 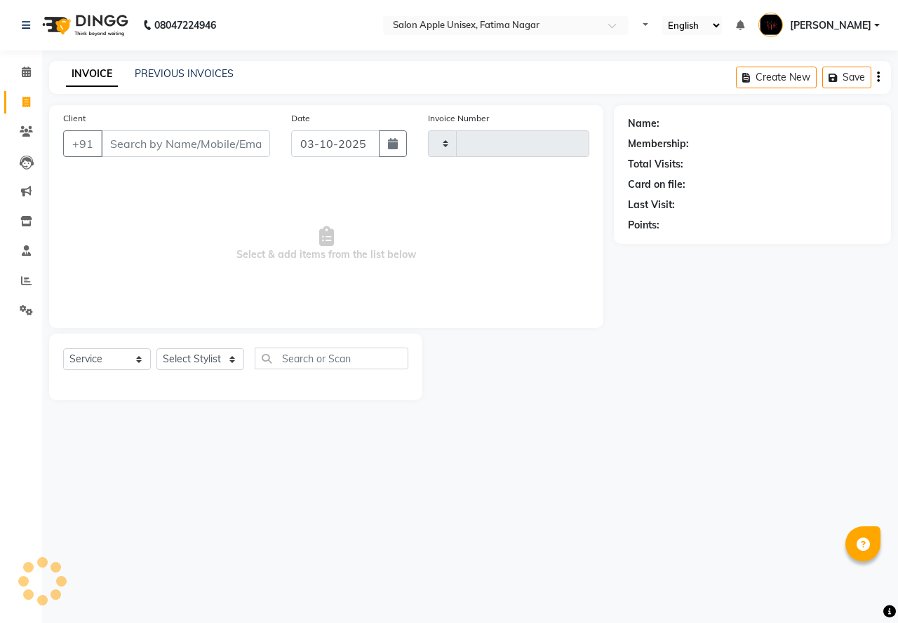 I want to click on button: Create New, so click(x=776, y=77).